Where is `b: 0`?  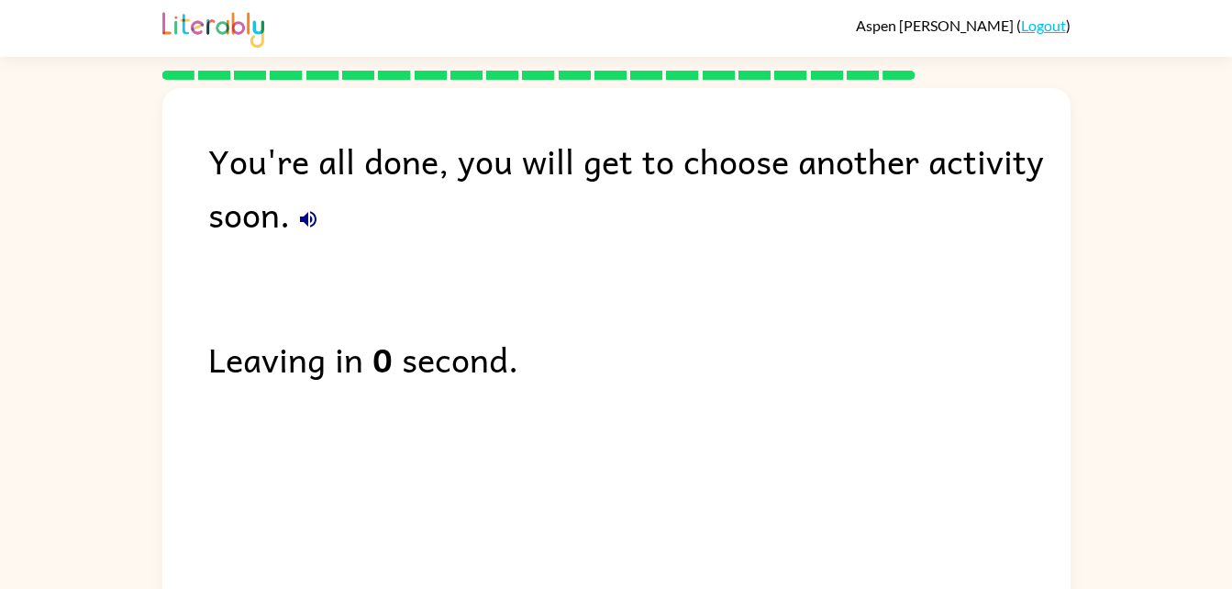 b: 0 is located at coordinates (383, 359).